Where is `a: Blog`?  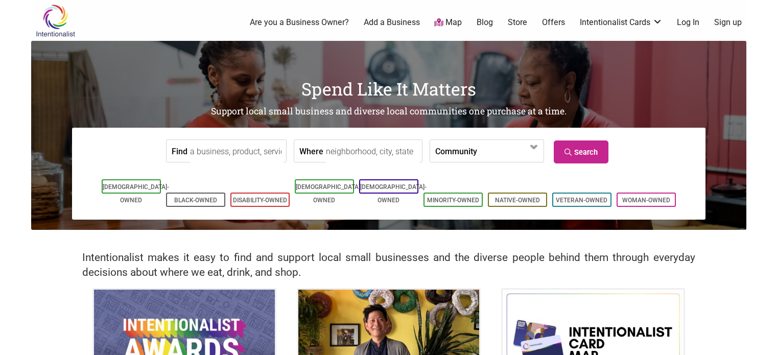 a: Blog is located at coordinates (485, 22).